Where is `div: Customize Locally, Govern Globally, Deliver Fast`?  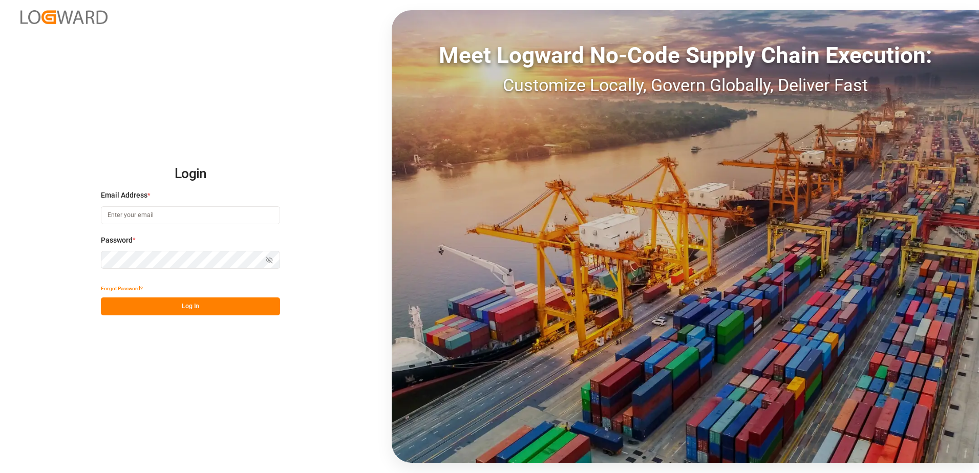
div: Customize Locally, Govern Globally, Deliver Fast is located at coordinates (685, 85).